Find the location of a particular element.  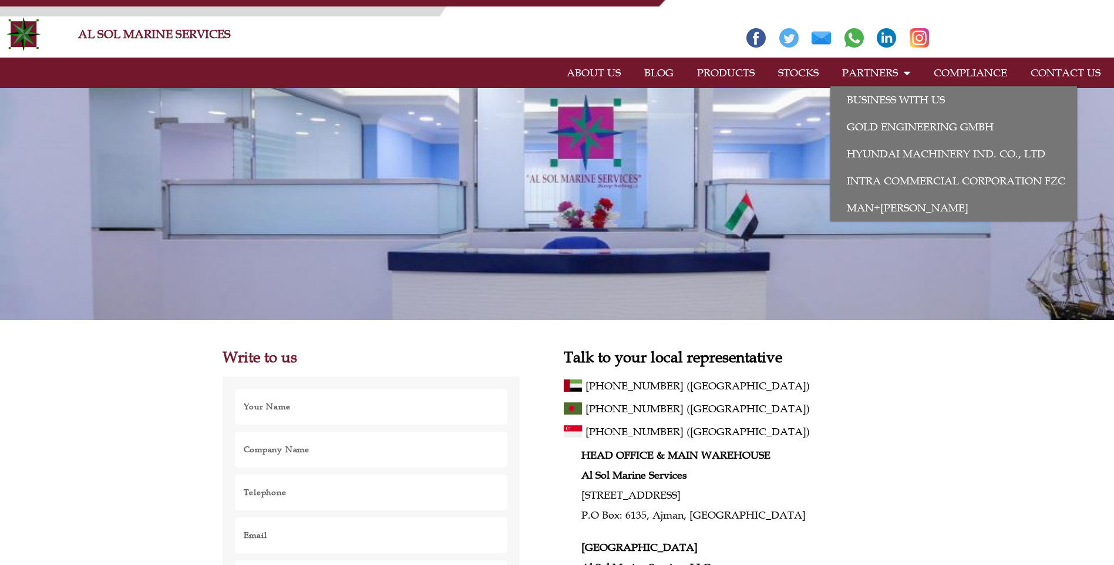

h2: Write to us is located at coordinates (371, 357).